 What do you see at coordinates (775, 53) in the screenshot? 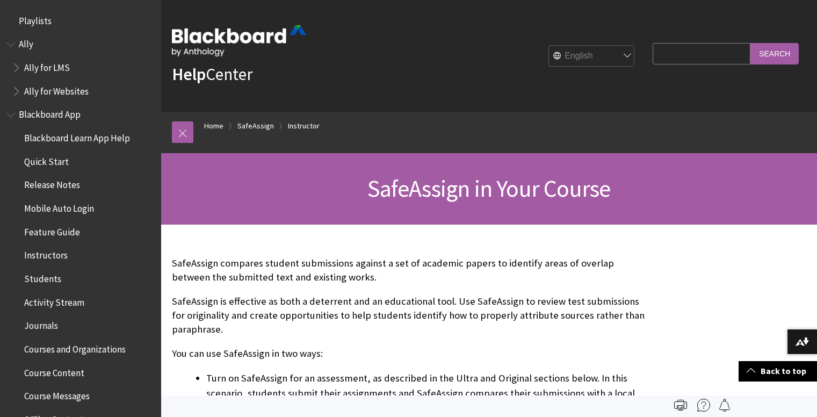
I see `input: Search` at bounding box center [775, 53].